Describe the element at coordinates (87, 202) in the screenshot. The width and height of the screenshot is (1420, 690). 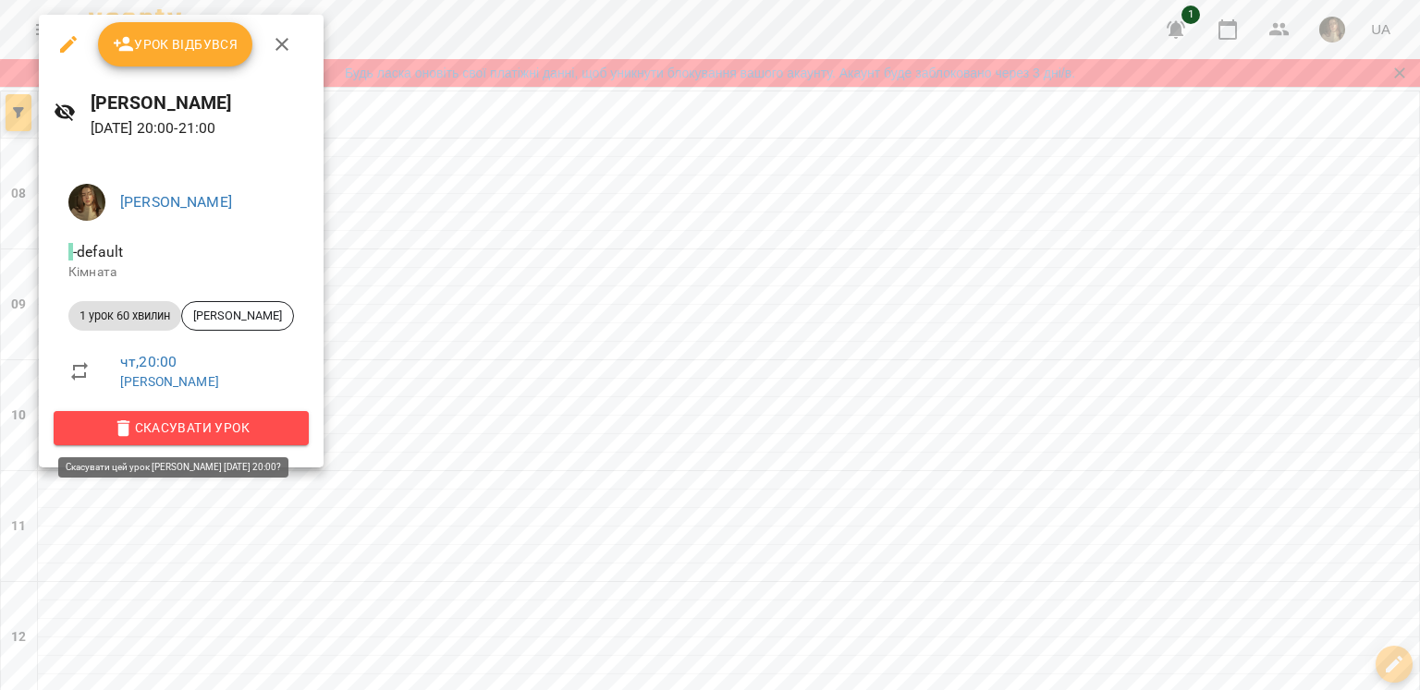
I see `img: 50f3ef4f2c2f2a30daebcf7f651be3d9.jpg` at that location.